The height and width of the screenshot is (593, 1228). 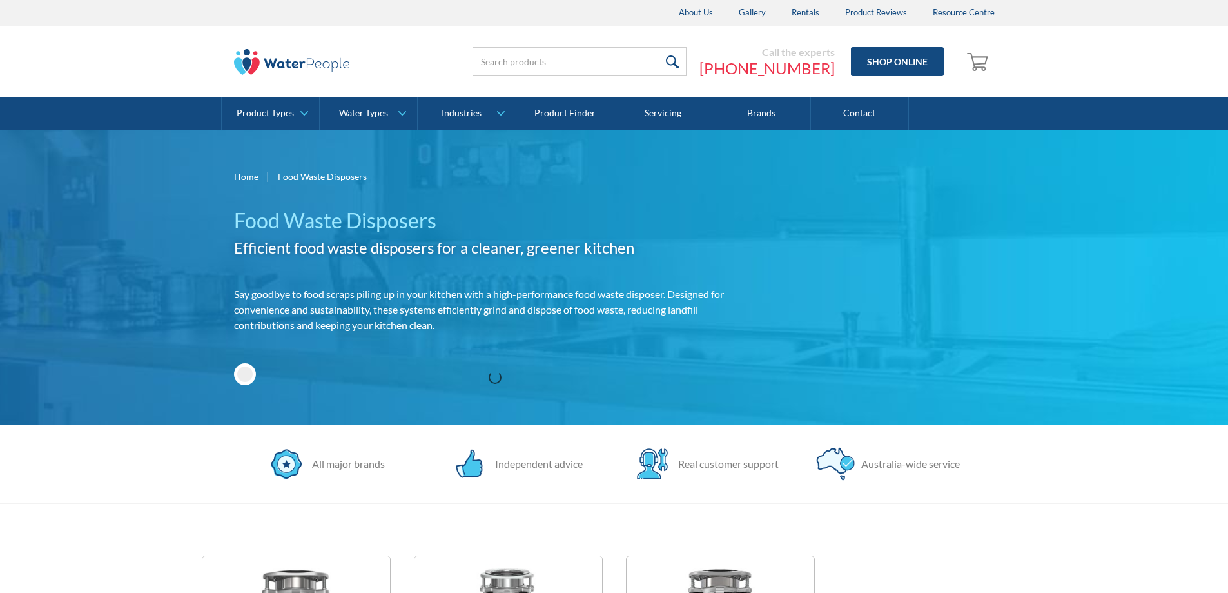 What do you see at coordinates (860, 113) in the screenshot?
I see `a: Contact` at bounding box center [860, 113].